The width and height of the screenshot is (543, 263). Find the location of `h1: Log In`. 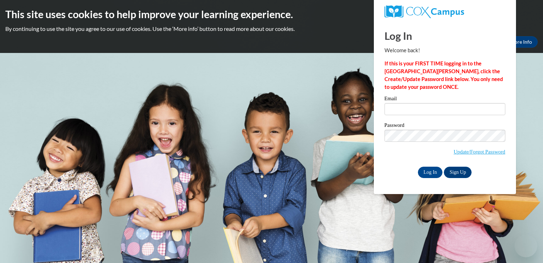

h1: Log In is located at coordinates (445, 36).